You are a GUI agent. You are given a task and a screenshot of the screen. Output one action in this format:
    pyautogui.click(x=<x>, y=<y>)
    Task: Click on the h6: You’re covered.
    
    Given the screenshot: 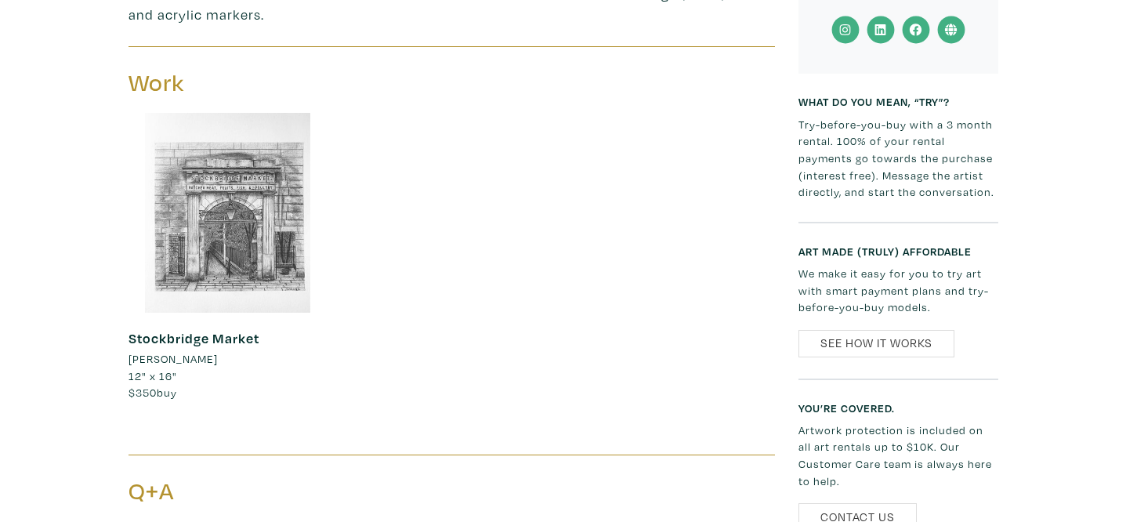 What is the action you would take?
    pyautogui.click(x=898, y=407)
    